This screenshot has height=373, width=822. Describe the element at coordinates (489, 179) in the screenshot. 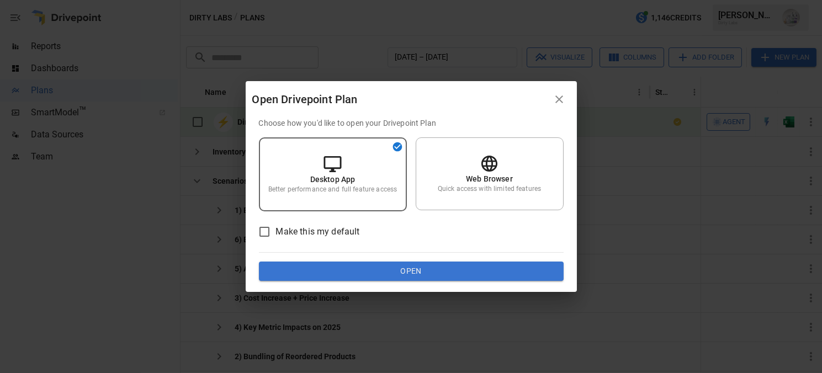

I see `p: Web Browser` at that location.